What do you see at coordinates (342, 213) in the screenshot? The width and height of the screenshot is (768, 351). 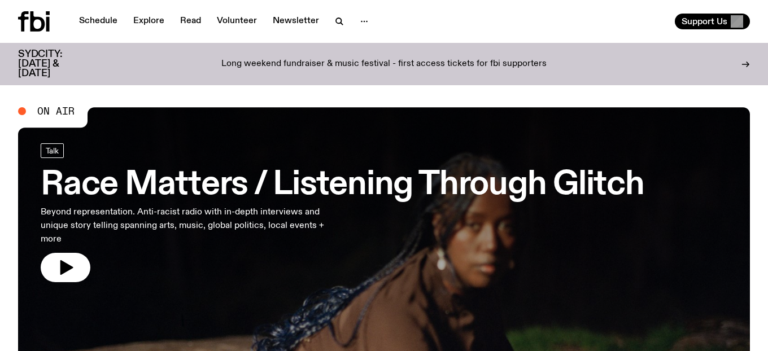 I see `a: Race Matters / Listening Through GlitchBeyond representation. Anti-racist radio with in-depth int...` at bounding box center [342, 213].